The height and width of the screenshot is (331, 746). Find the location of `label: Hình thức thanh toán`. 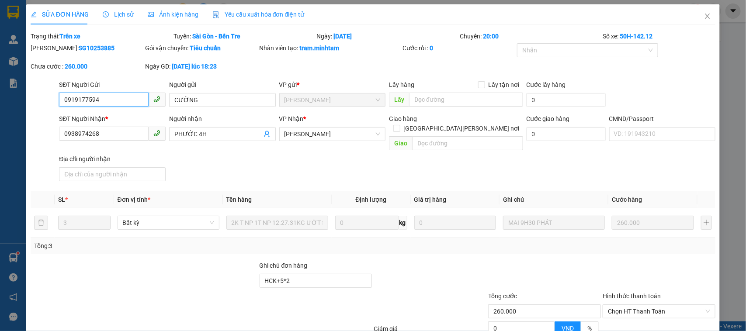

label: Hình thức thanh toán is located at coordinates (631, 296).